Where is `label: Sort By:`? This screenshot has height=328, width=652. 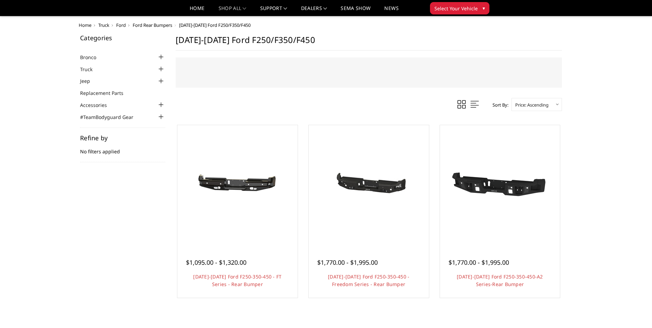 label: Sort By: is located at coordinates (499, 105).